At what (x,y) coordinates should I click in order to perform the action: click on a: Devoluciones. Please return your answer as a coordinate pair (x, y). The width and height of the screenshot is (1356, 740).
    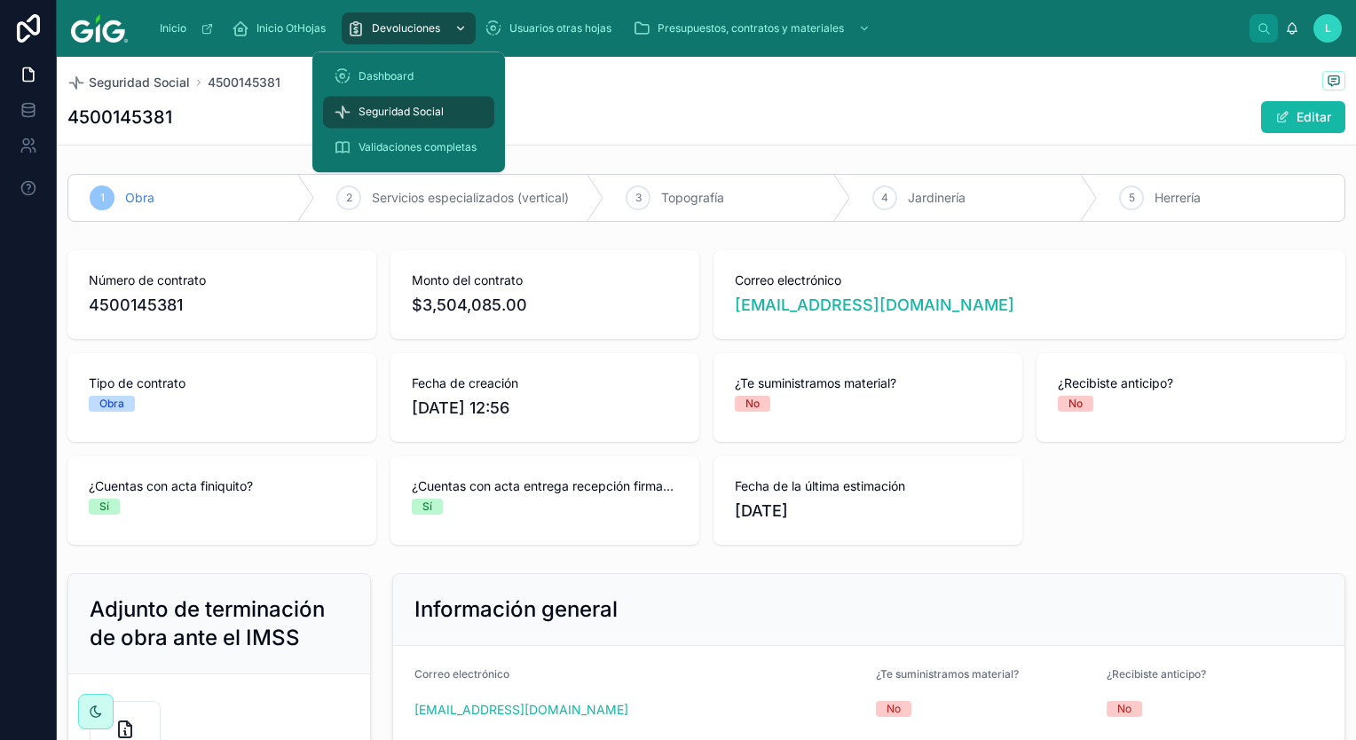
    Looking at the image, I should click on (408, 28).